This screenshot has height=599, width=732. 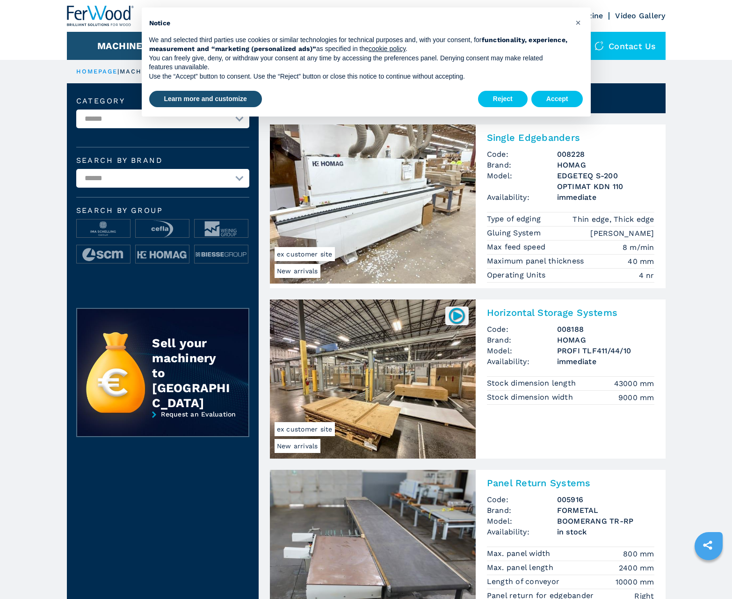 What do you see at coordinates (525, 582) in the screenshot?
I see `p: Length of conveyor` at bounding box center [525, 582].